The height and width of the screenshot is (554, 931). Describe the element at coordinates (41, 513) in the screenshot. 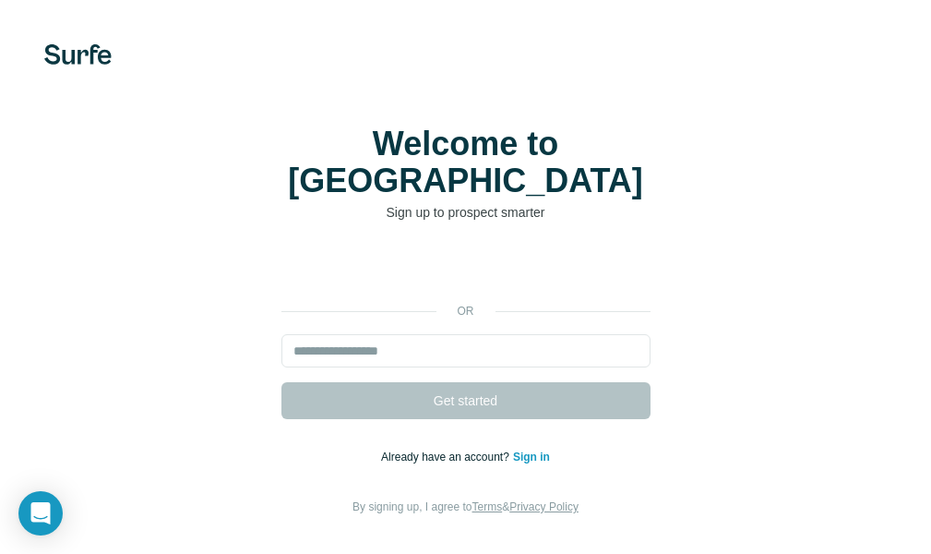

I see `div: Open Intercom Messenger` at that location.